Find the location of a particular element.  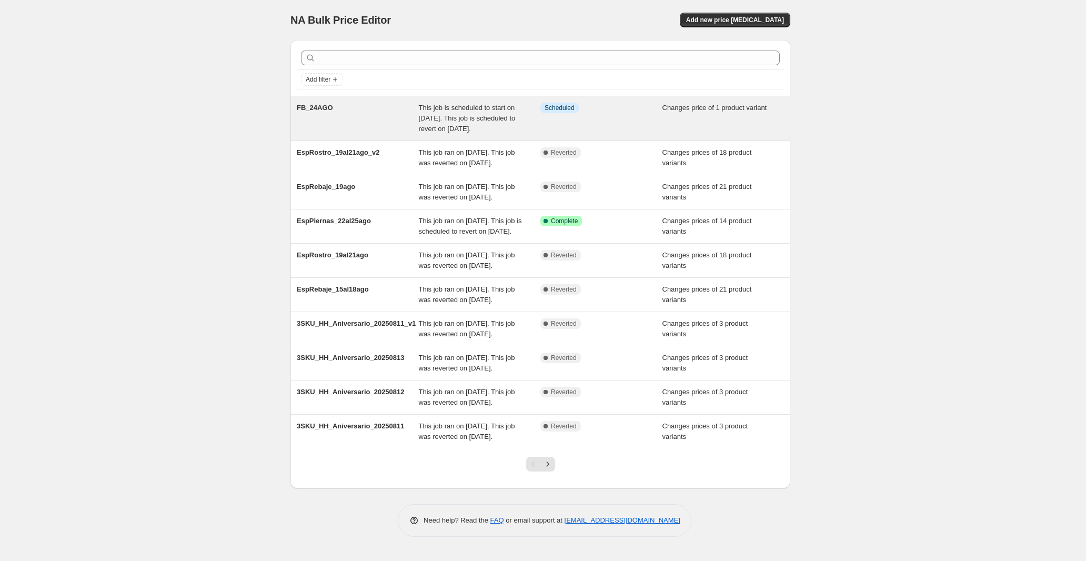

span: Complete is located at coordinates (564, 221).